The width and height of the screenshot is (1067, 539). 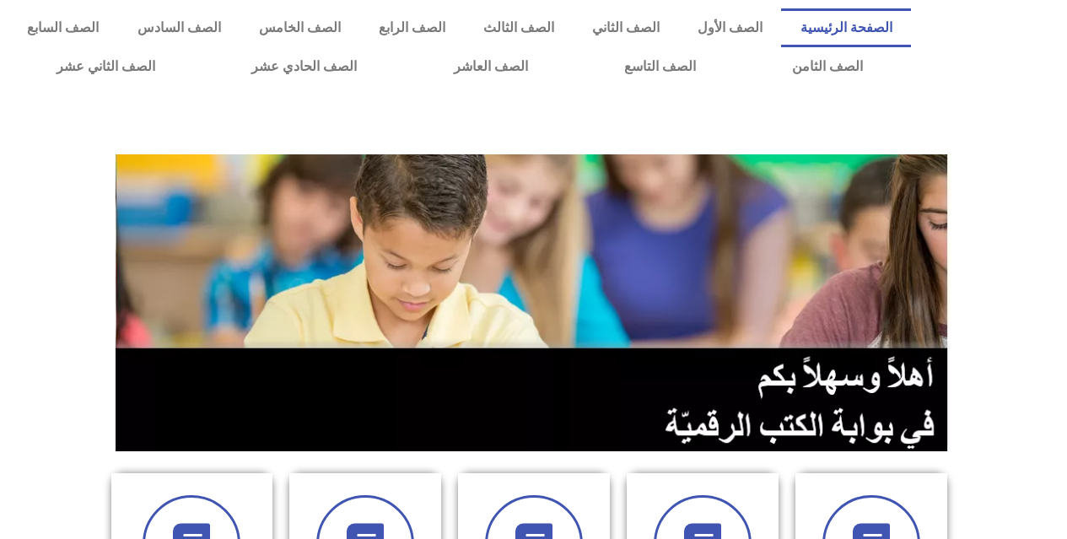 I want to click on a: الصفحة الرئيسية, so click(x=846, y=28).